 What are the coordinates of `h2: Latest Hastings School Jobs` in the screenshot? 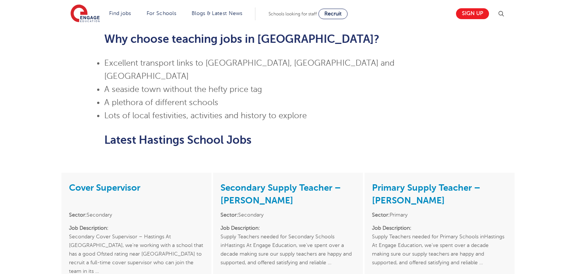 It's located at (288, 140).